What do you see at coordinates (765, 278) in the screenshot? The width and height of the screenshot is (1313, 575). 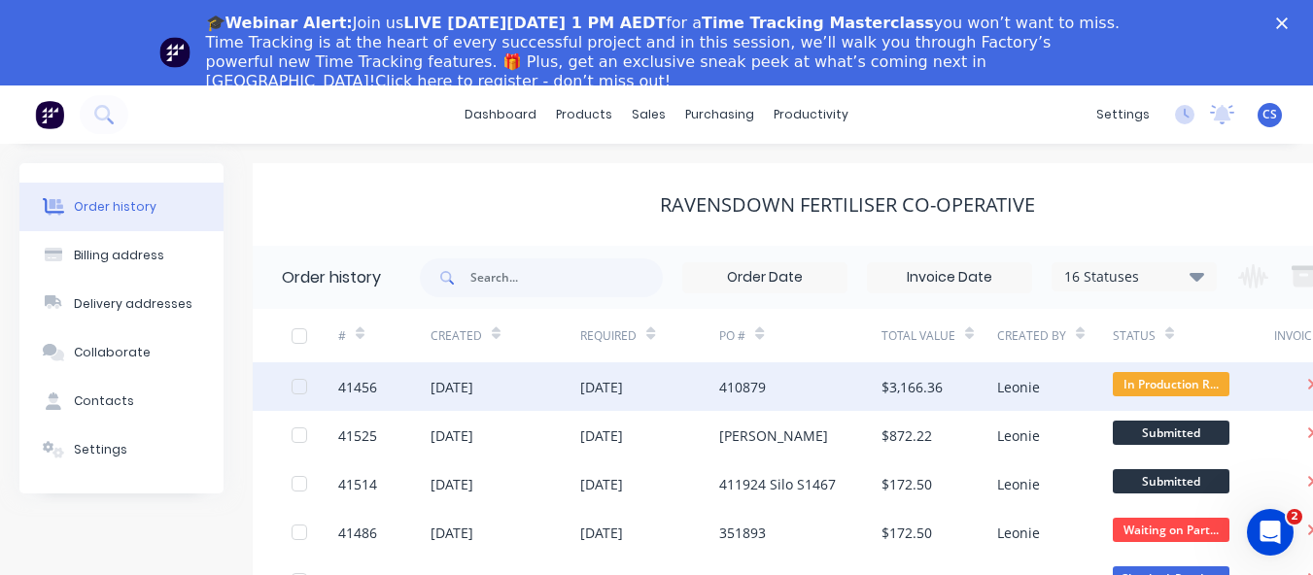 I see `input: Order Date` at bounding box center [765, 278].